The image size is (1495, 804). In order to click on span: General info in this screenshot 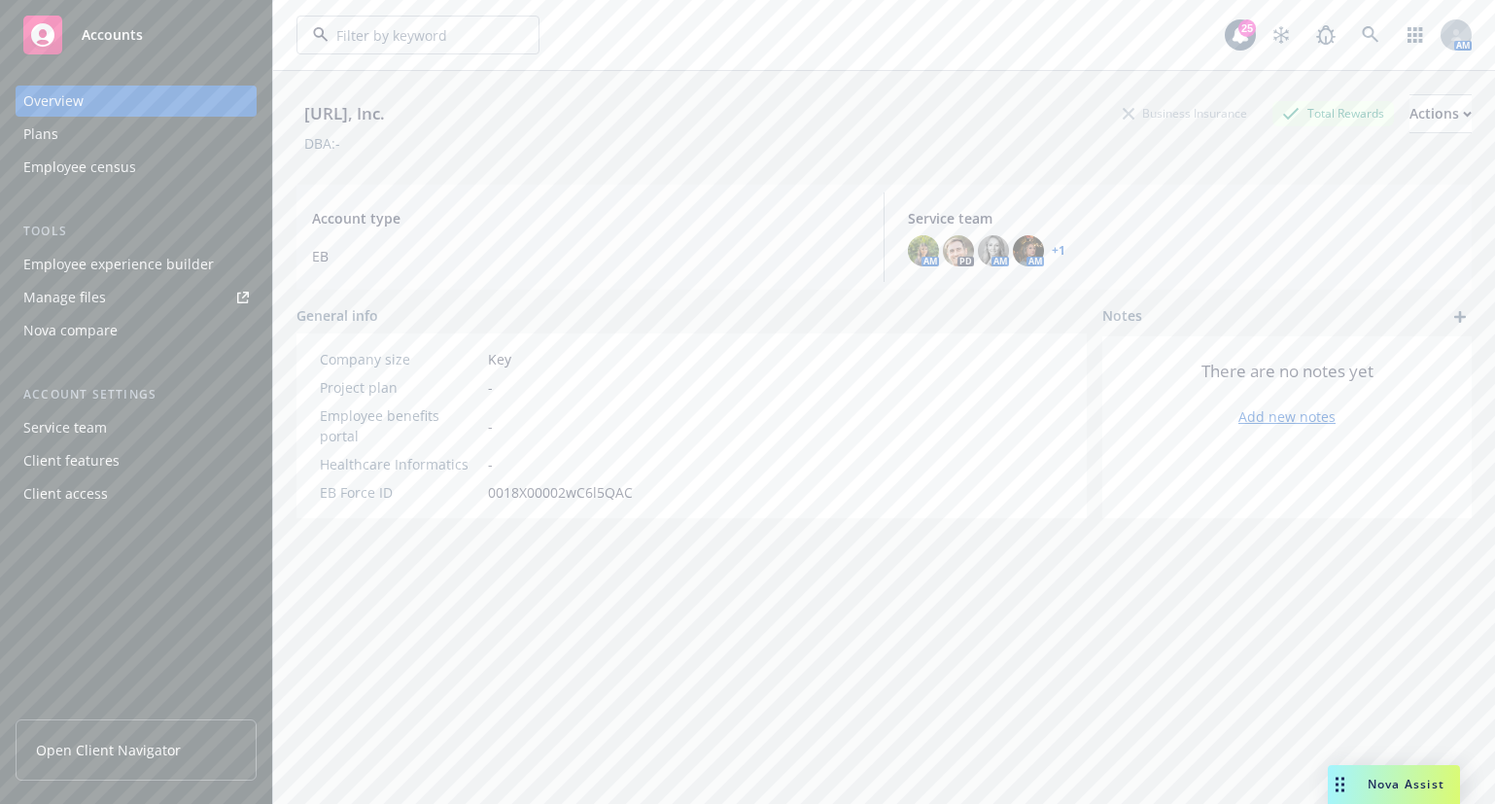, I will do `click(337, 315)`.